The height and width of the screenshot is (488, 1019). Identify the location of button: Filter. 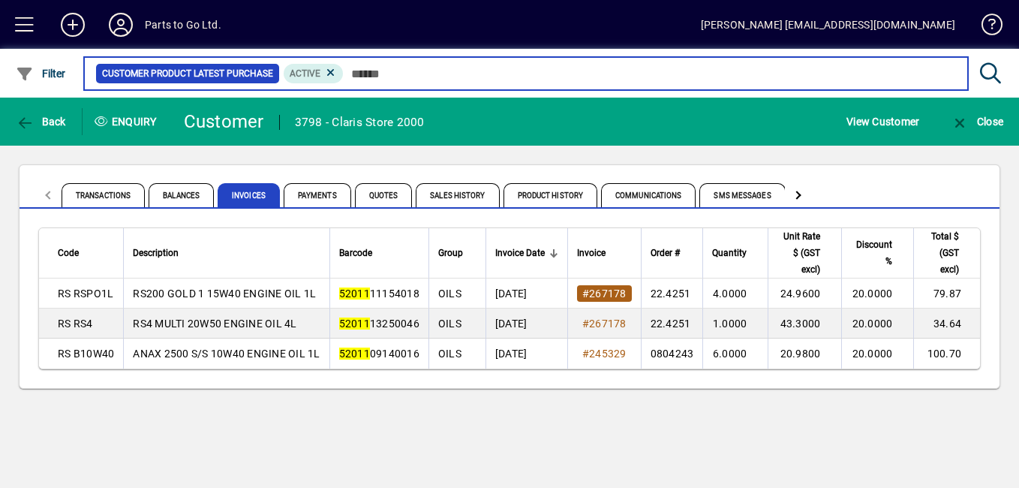
(41, 74).